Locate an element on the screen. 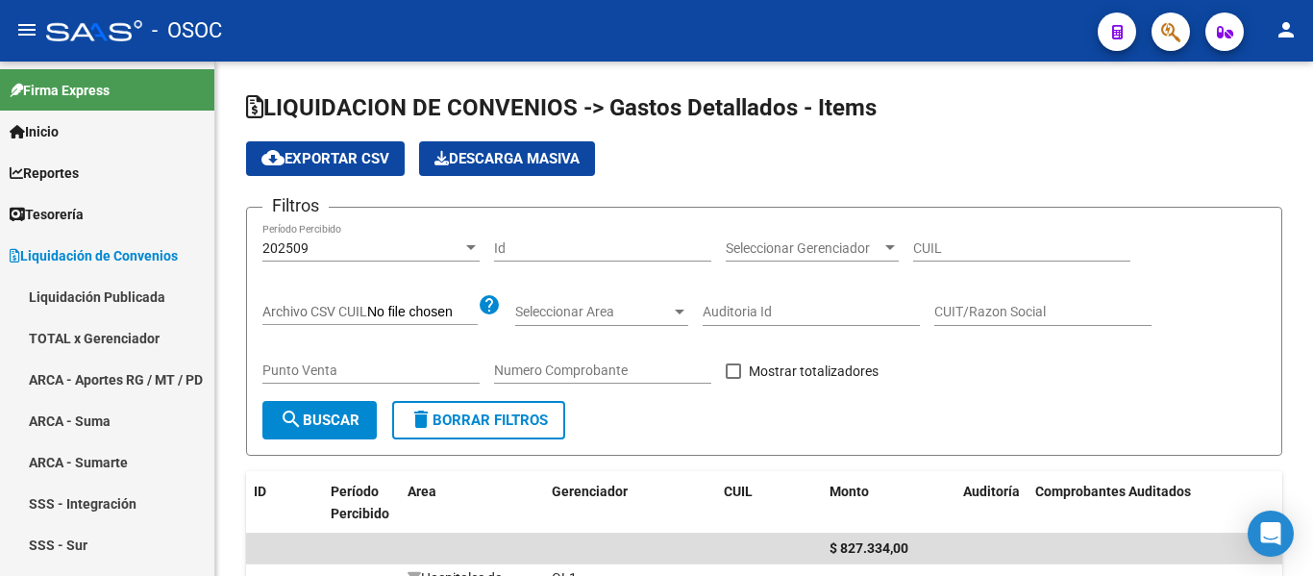 This screenshot has width=1313, height=576. datatable-header-cell: Monto is located at coordinates (874, 503).